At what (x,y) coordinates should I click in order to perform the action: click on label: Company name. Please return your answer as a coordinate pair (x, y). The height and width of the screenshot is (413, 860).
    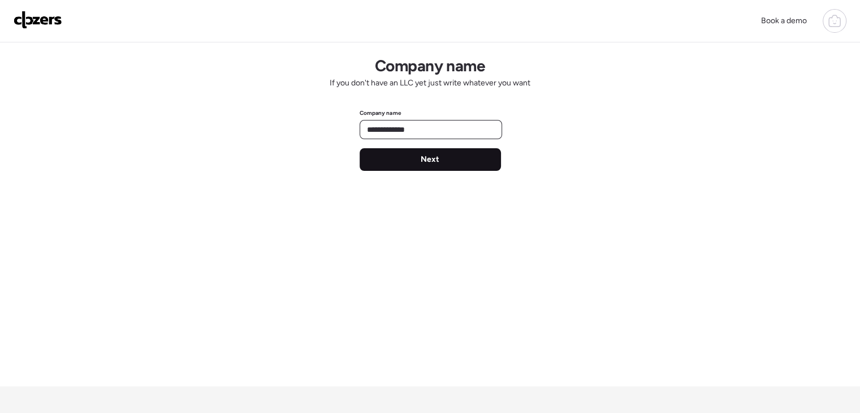
    Looking at the image, I should click on (381, 113).